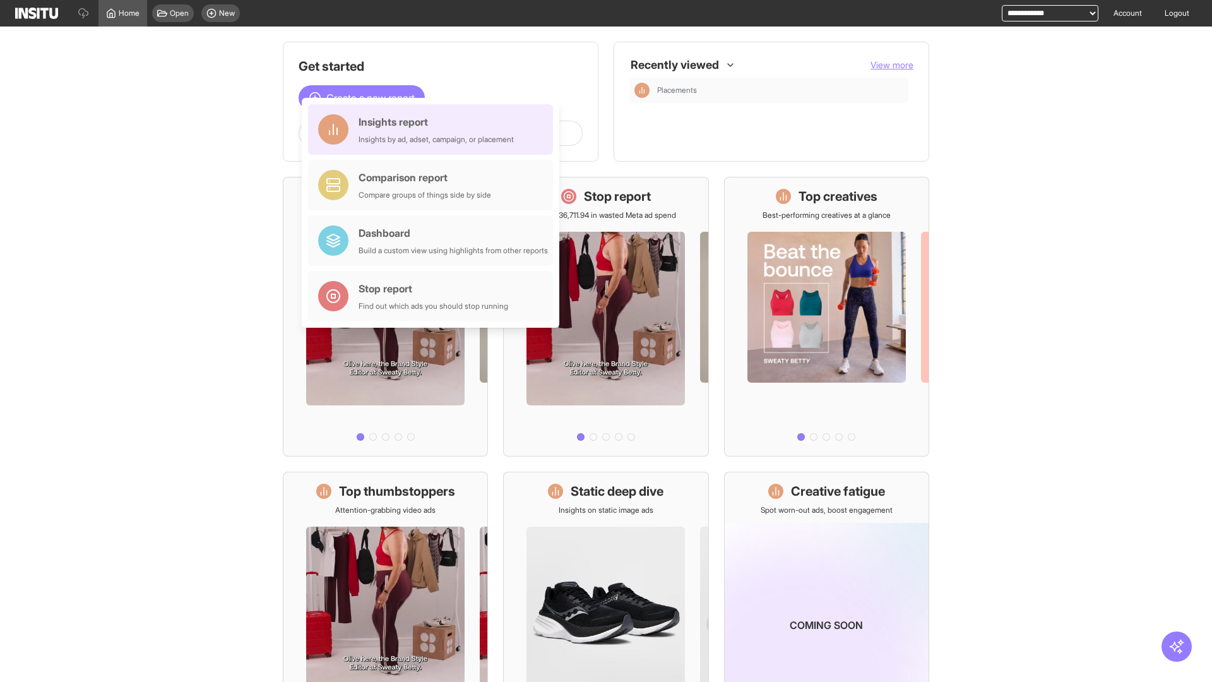  I want to click on button: Create a new report, so click(362, 98).